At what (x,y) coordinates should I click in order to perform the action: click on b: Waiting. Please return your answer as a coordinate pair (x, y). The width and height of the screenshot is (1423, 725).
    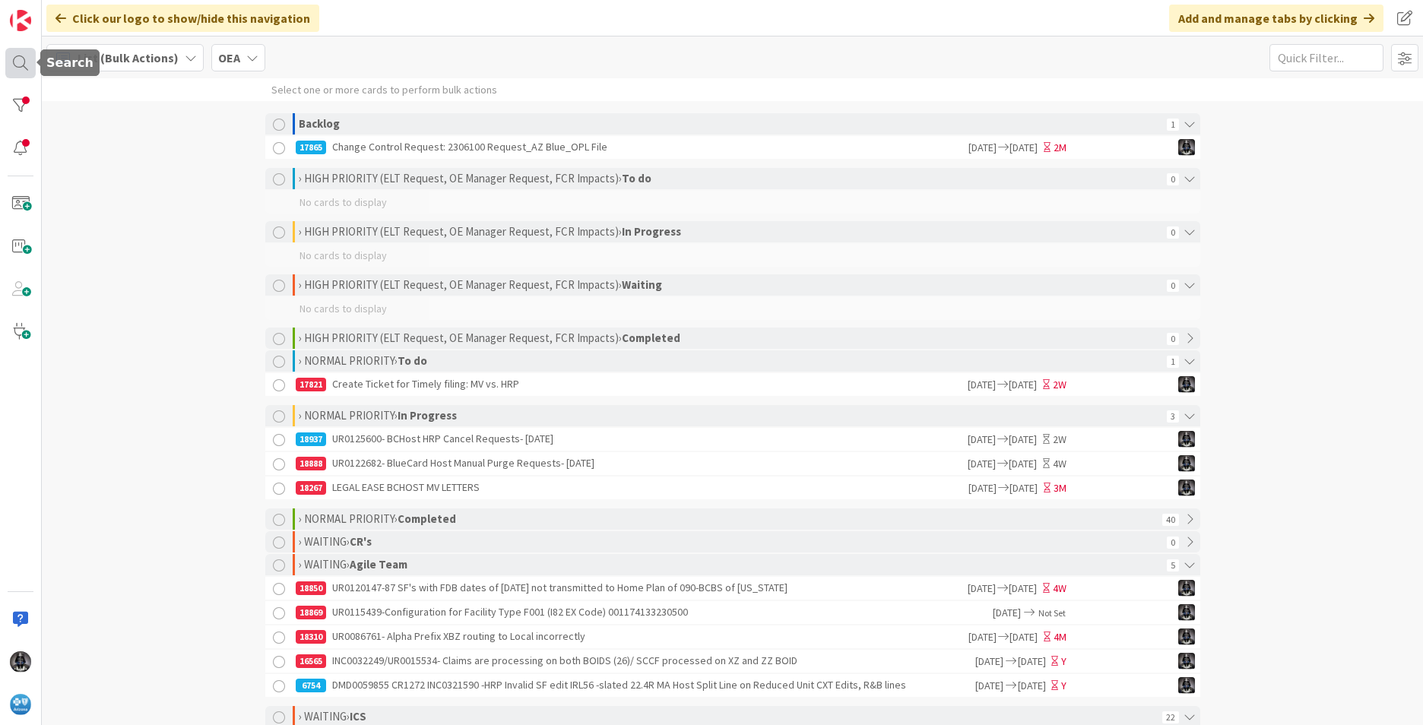
    Looking at the image, I should click on (641, 284).